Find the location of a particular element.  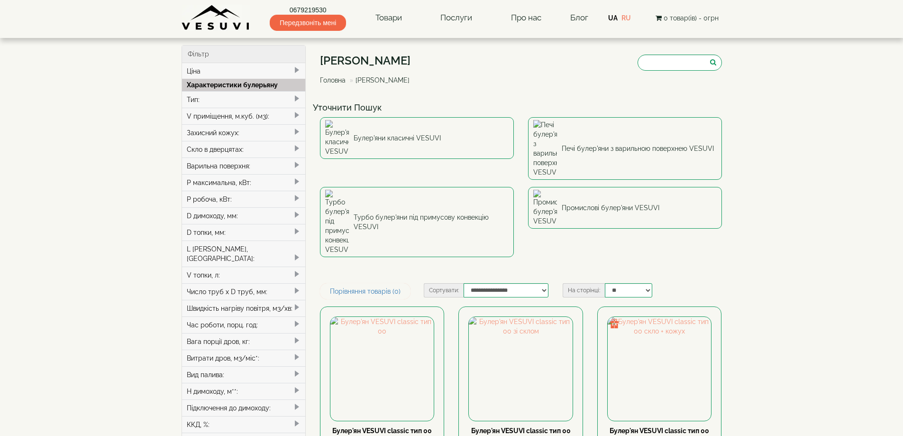

div: Вага порції дров, кг: is located at coordinates (244, 341).